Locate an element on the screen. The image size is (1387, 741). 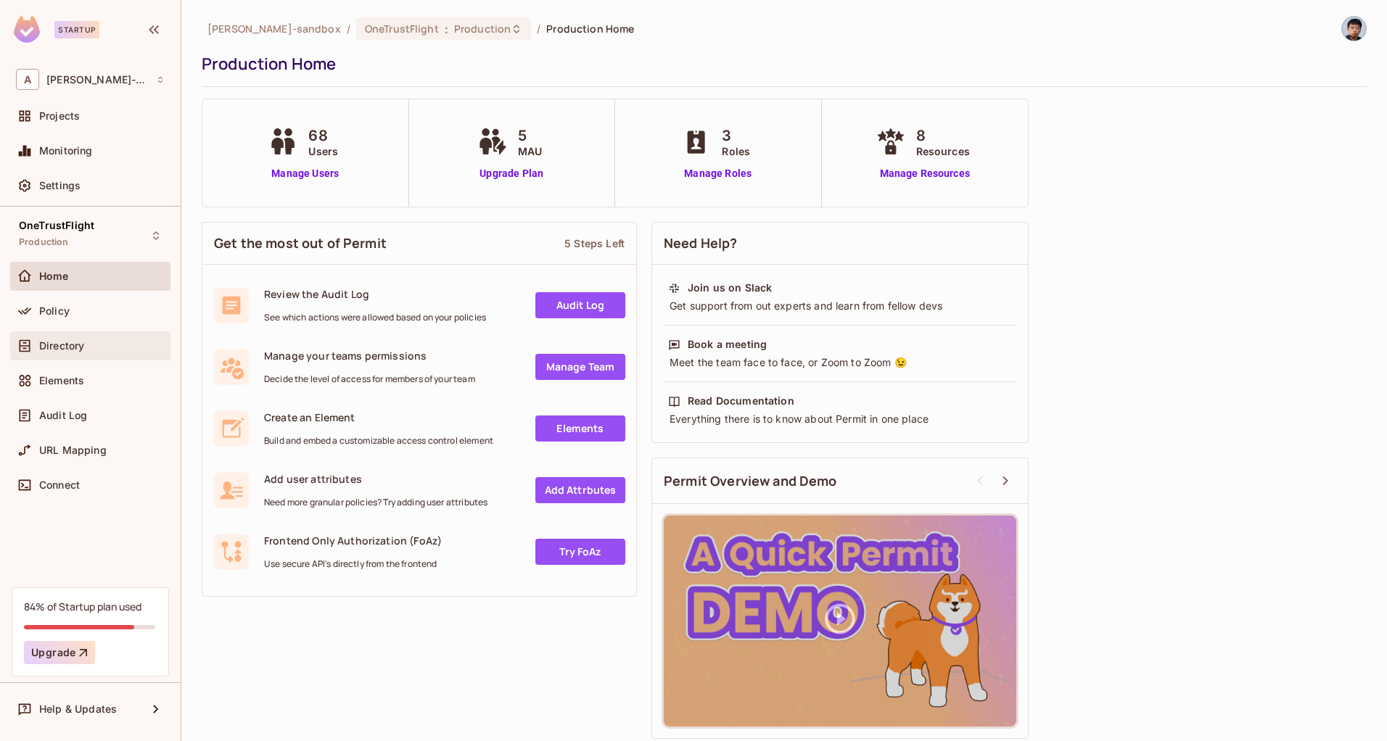
span: Create an Element is located at coordinates (379, 417).